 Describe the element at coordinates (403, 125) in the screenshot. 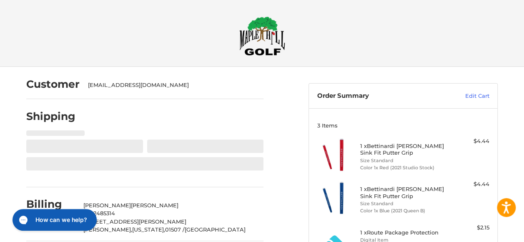

I see `h3: 3 Items` at that location.